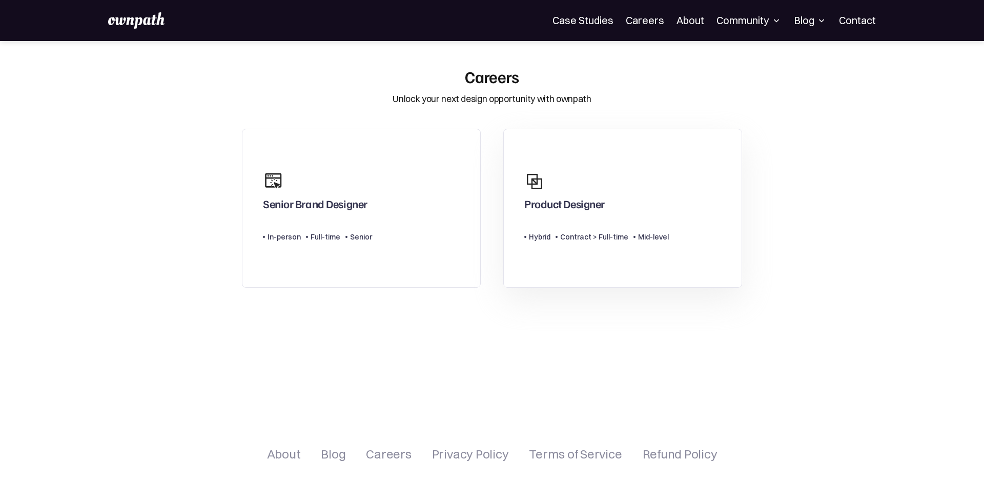 This screenshot has height=479, width=984. I want to click on div: Mid-level, so click(654, 237).